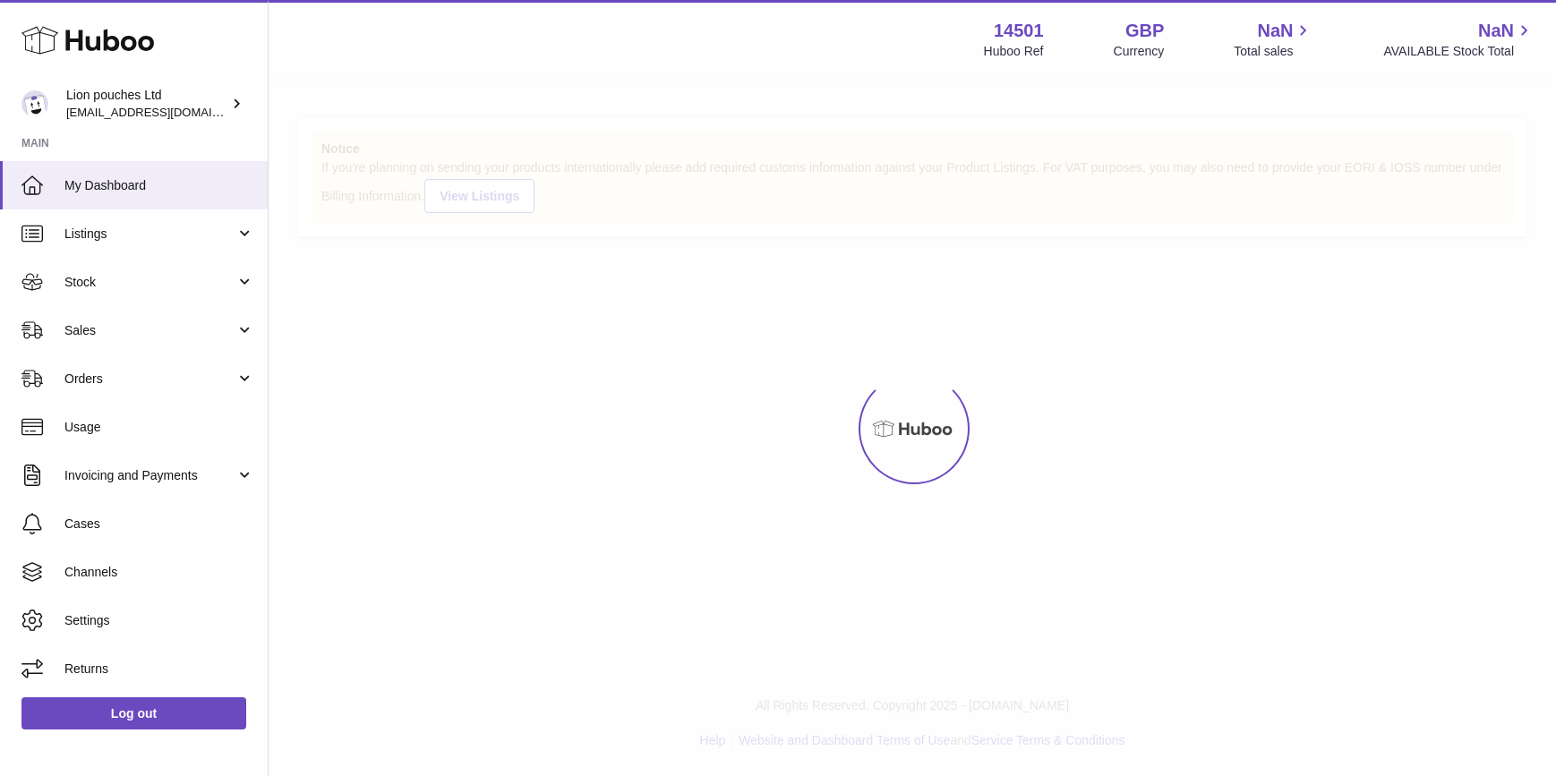 This screenshot has width=1556, height=776. Describe the element at coordinates (159, 572) in the screenshot. I see `span: Channels` at that location.